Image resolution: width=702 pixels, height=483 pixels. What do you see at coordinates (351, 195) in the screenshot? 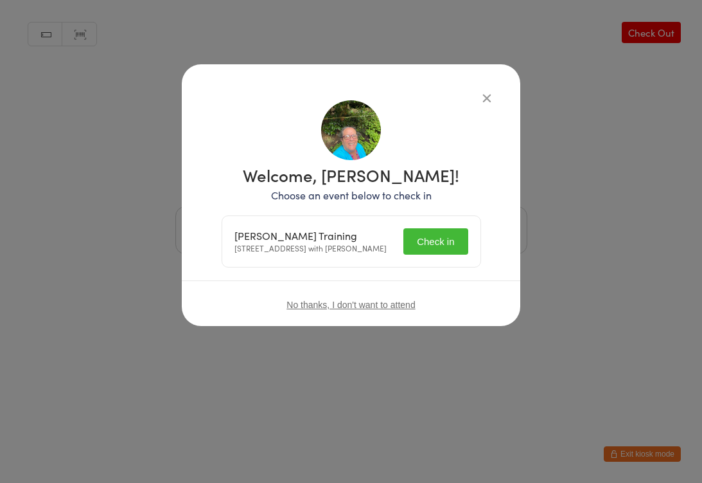
I see `p: Choose an event below to check in` at bounding box center [351, 195].